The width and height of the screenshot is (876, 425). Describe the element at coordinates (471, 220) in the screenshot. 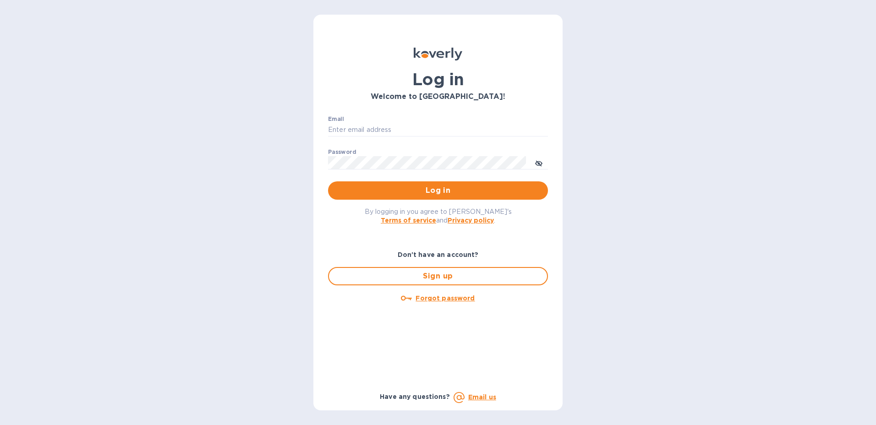

I see `a: Privacy policy` at that location.